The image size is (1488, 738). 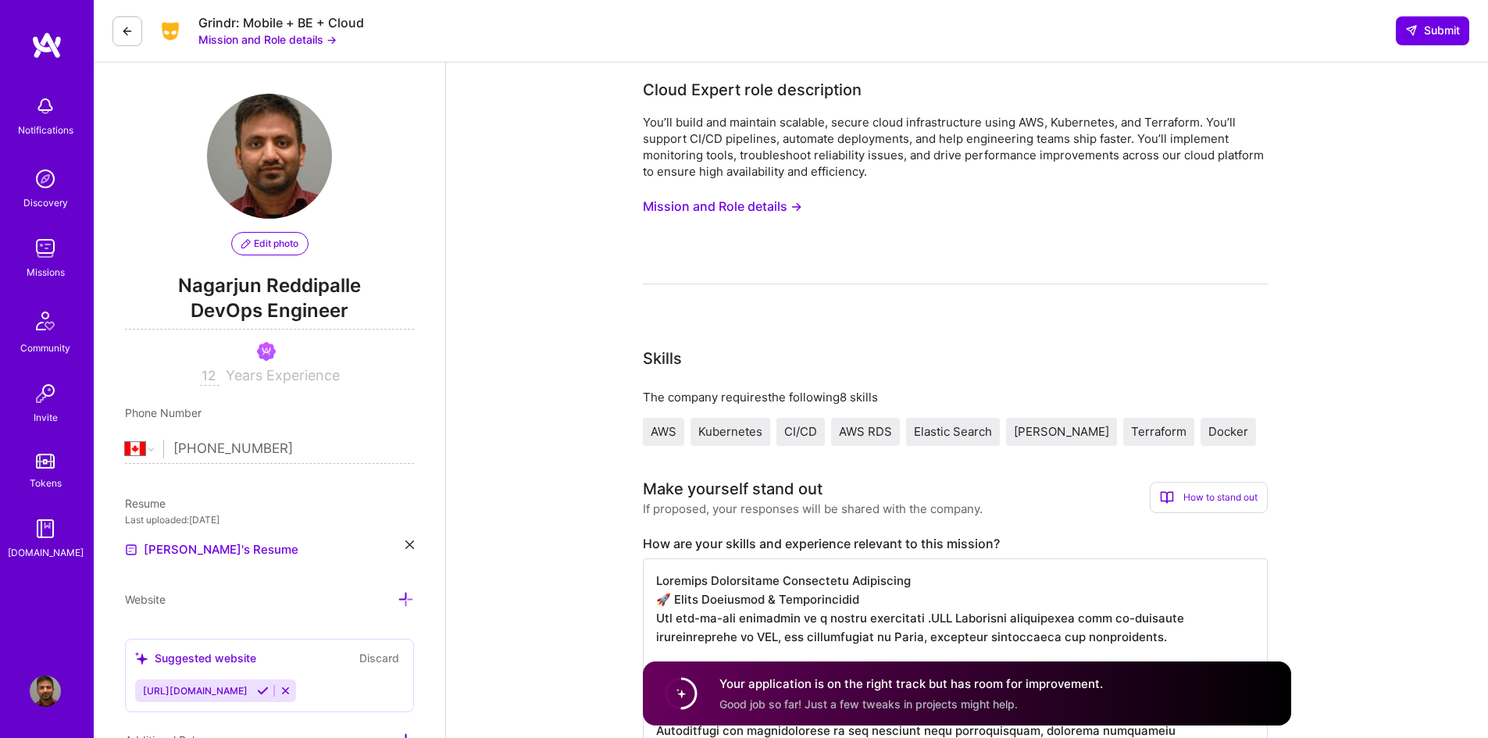 What do you see at coordinates (45, 130) in the screenshot?
I see `div: Notifications` at bounding box center [45, 130].